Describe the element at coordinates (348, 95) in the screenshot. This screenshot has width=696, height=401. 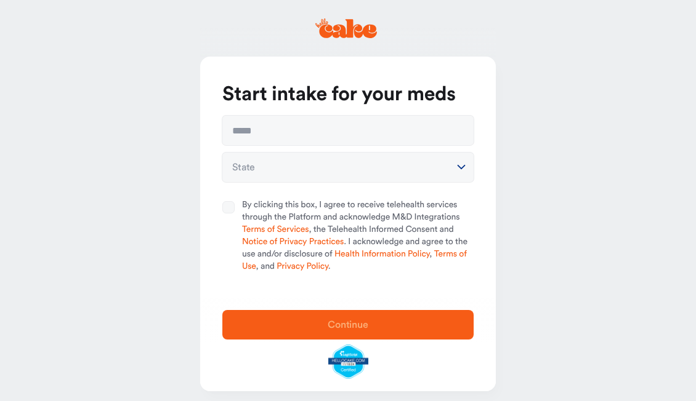
I see `h1: Start intake for your meds` at that location.